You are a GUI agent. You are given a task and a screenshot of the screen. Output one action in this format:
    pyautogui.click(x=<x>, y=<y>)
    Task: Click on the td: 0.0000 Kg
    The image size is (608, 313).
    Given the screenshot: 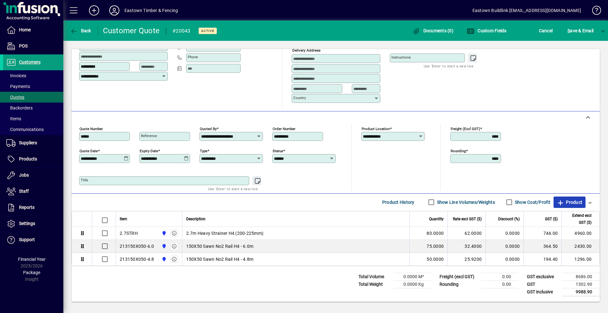 What is the action you would take?
    pyautogui.click(x=412, y=284)
    